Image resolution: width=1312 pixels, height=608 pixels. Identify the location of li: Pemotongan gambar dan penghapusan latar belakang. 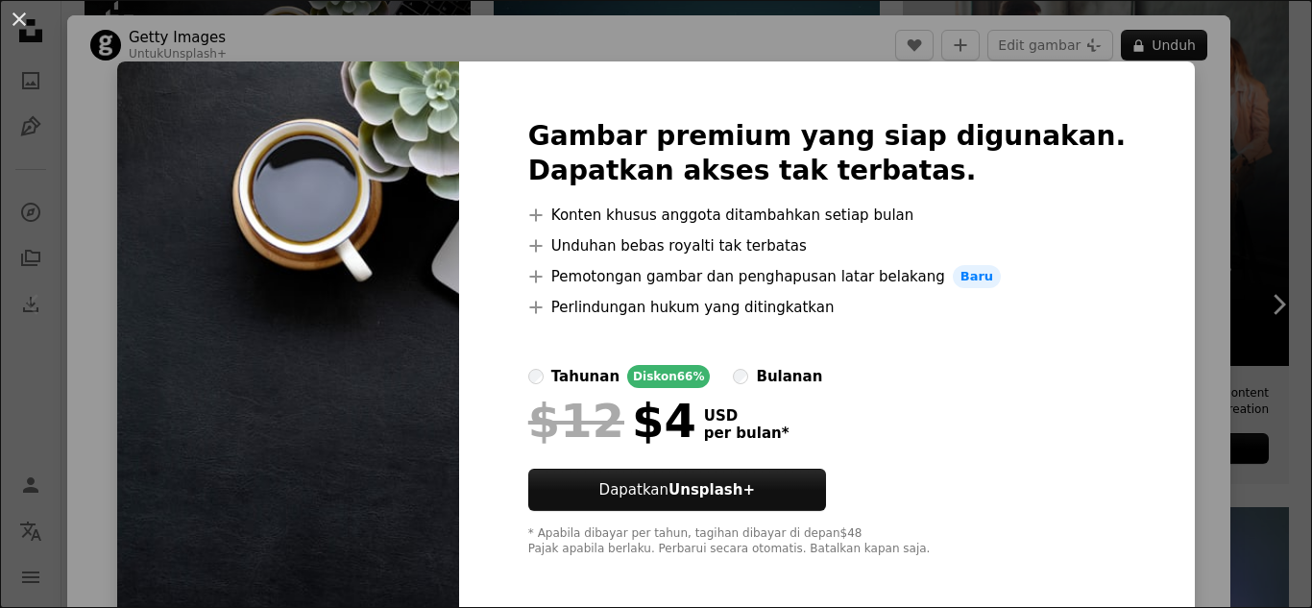
(827, 277).